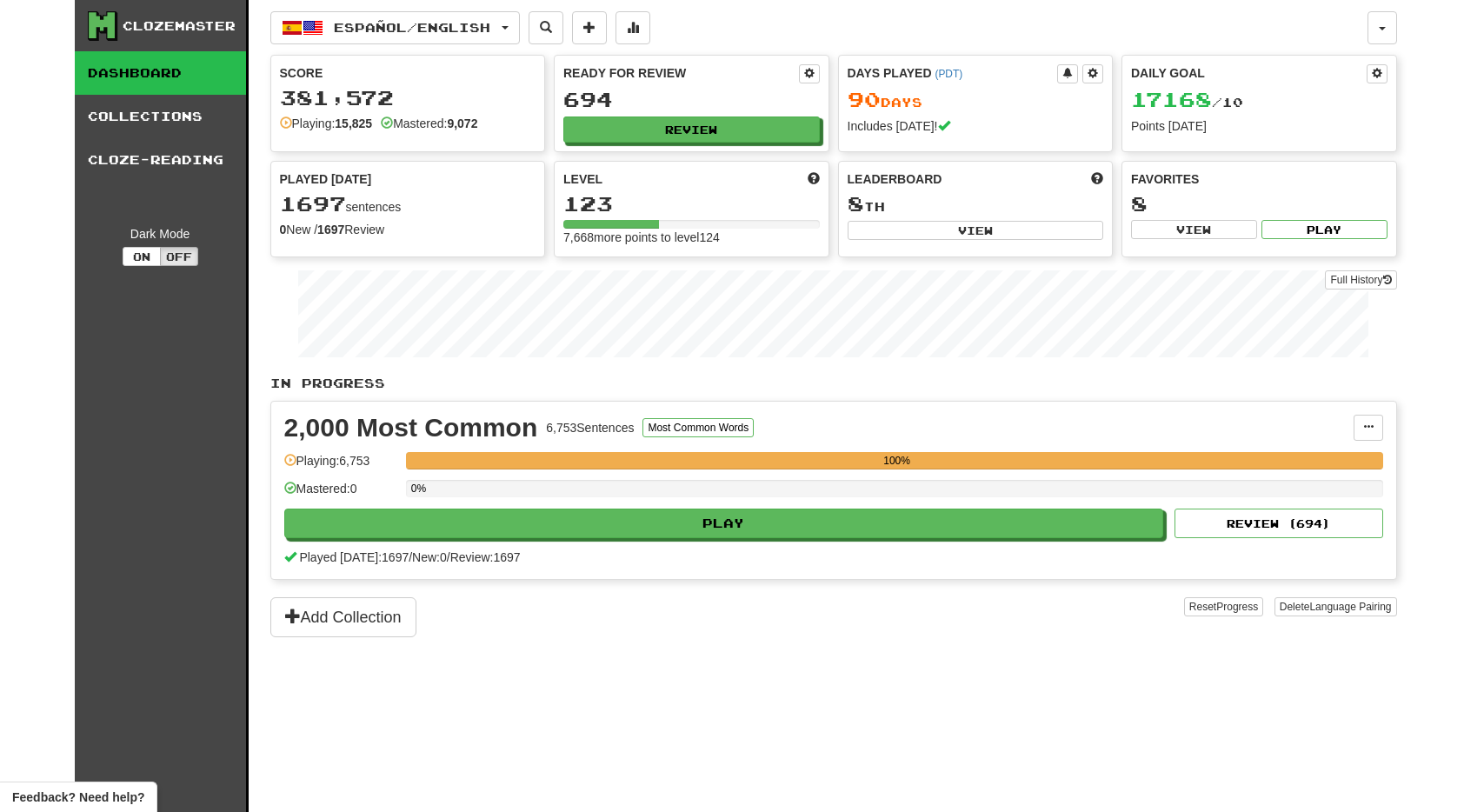  Describe the element at coordinates (698, 428) in the screenshot. I see `button: Most Common Words` at that location.